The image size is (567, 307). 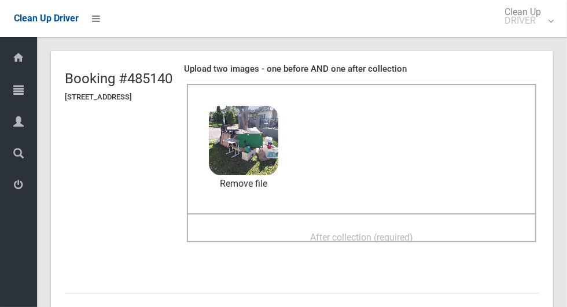 I want to click on span: Clean Up Driver, so click(x=46, y=18).